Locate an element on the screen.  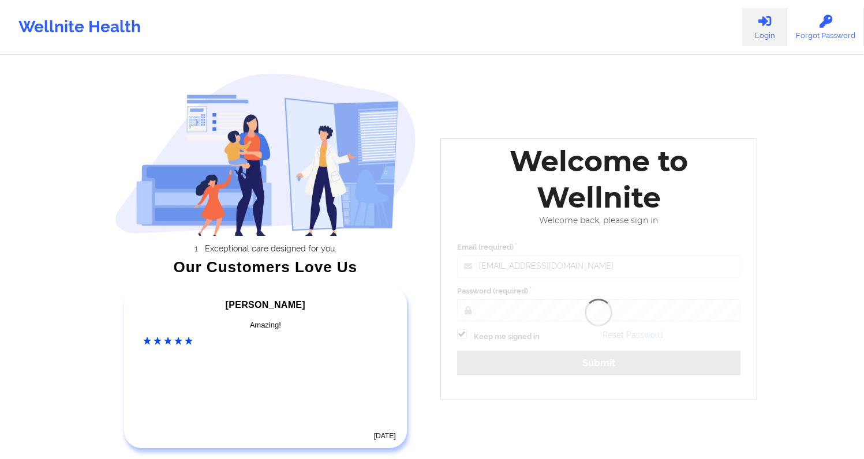
div: Welcome to Wellnite is located at coordinates (599, 179).